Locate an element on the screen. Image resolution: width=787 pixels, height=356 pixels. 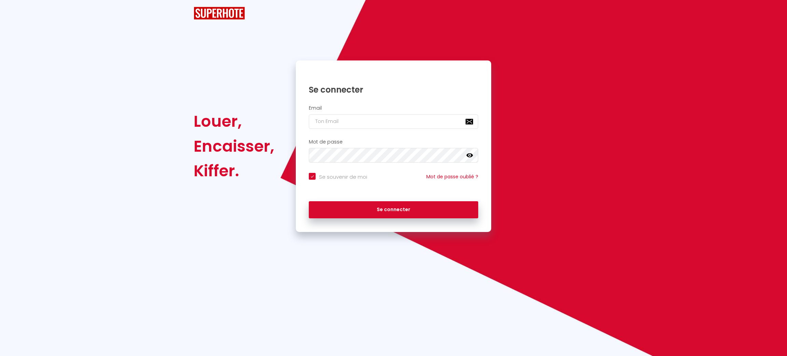
h1: Se connecter is located at coordinates (393, 89).